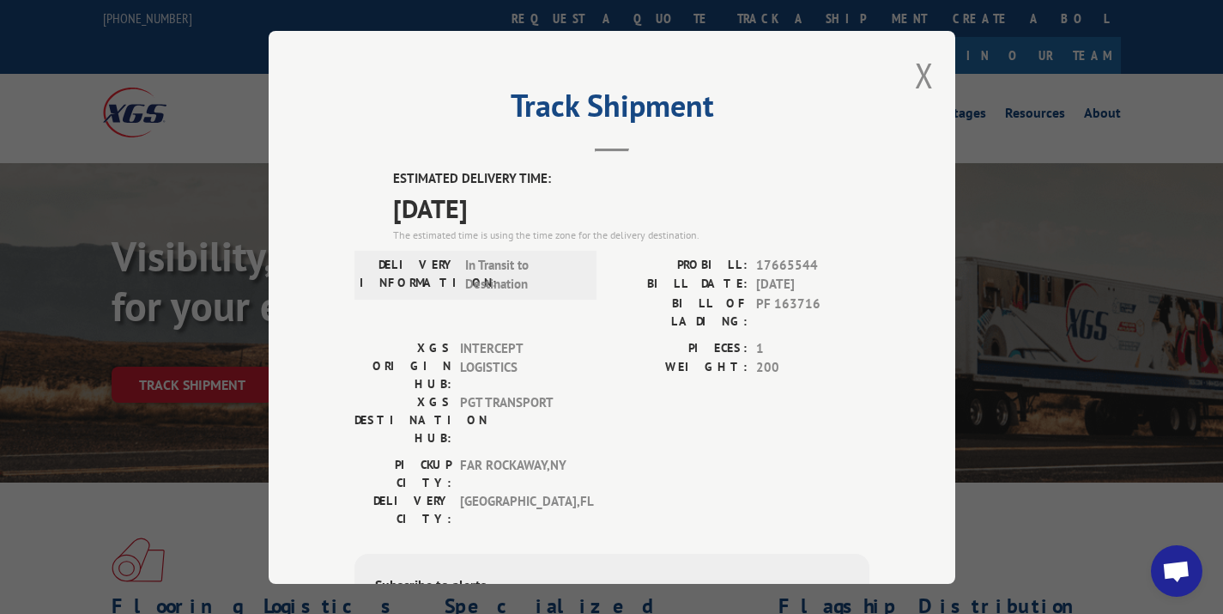 The image size is (1223, 614). What do you see at coordinates (523, 274) in the screenshot?
I see `span: In Transit to Destination` at bounding box center [523, 274].